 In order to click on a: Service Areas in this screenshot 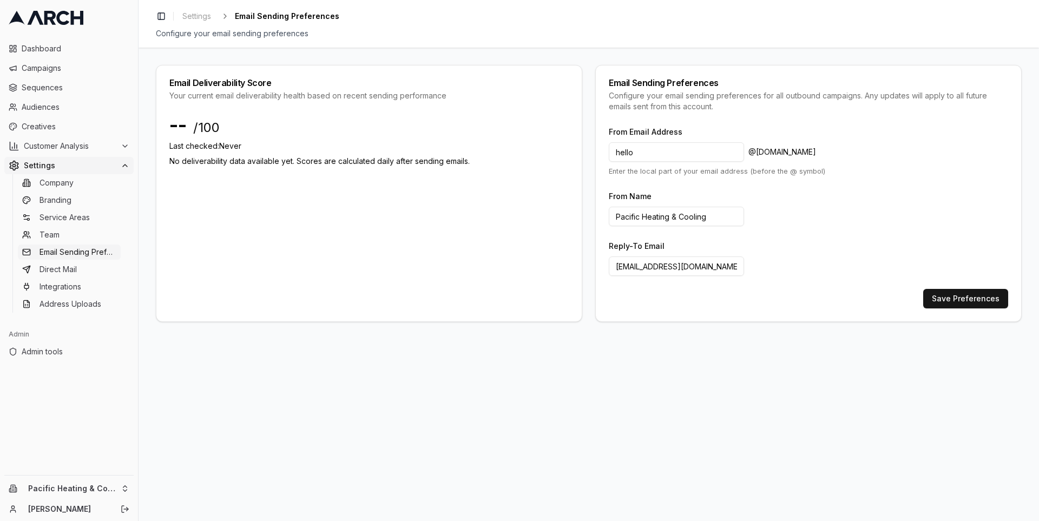, I will do `click(69, 218)`.